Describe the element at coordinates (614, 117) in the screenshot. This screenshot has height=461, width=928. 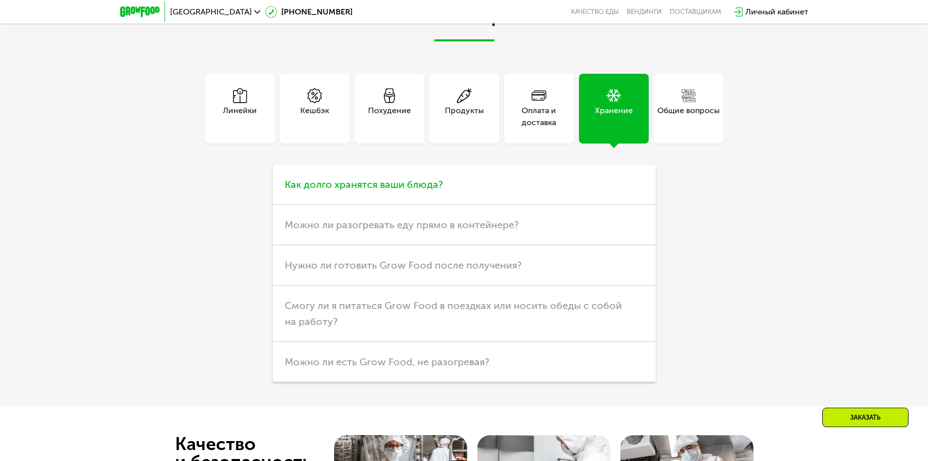
I see `div: Хранение` at that location.